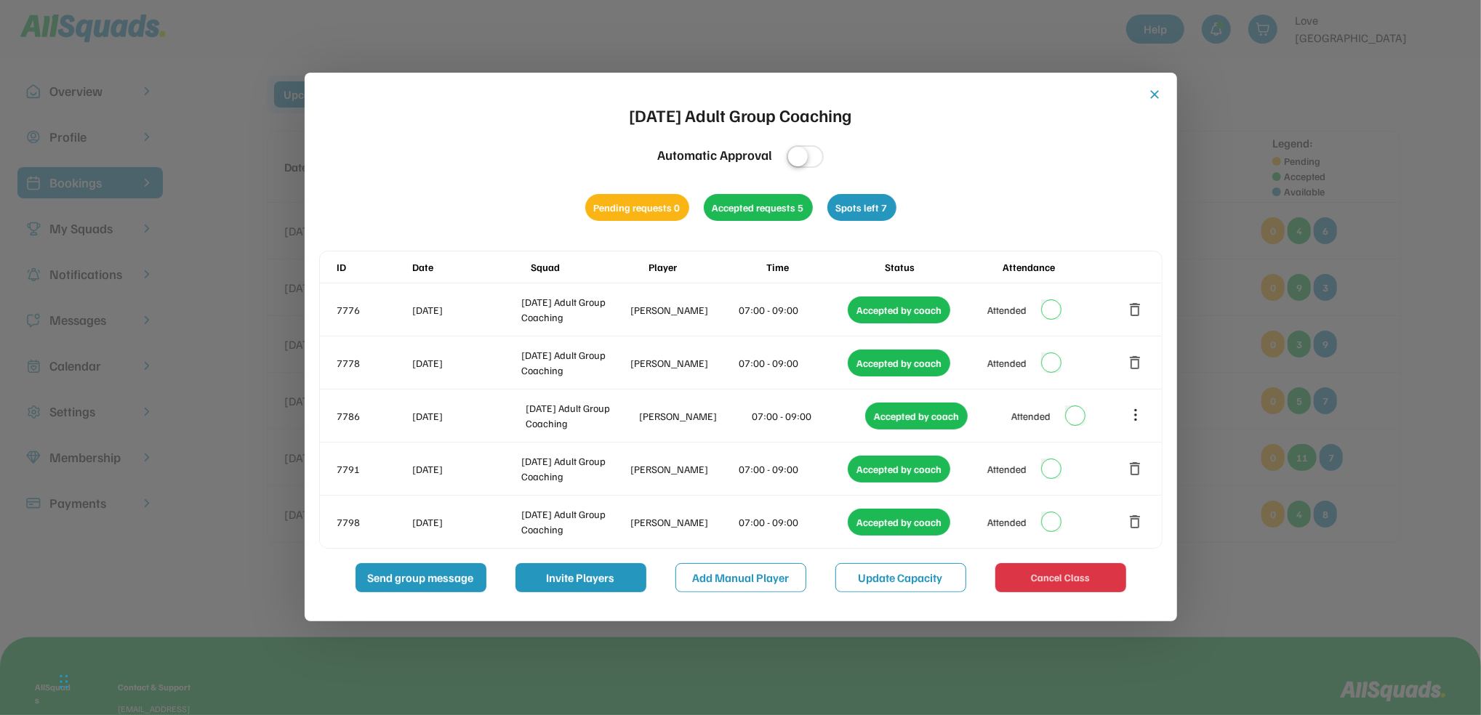 The height and width of the screenshot is (715, 1481). What do you see at coordinates (942, 267) in the screenshot?
I see `div: Status` at bounding box center [942, 267].